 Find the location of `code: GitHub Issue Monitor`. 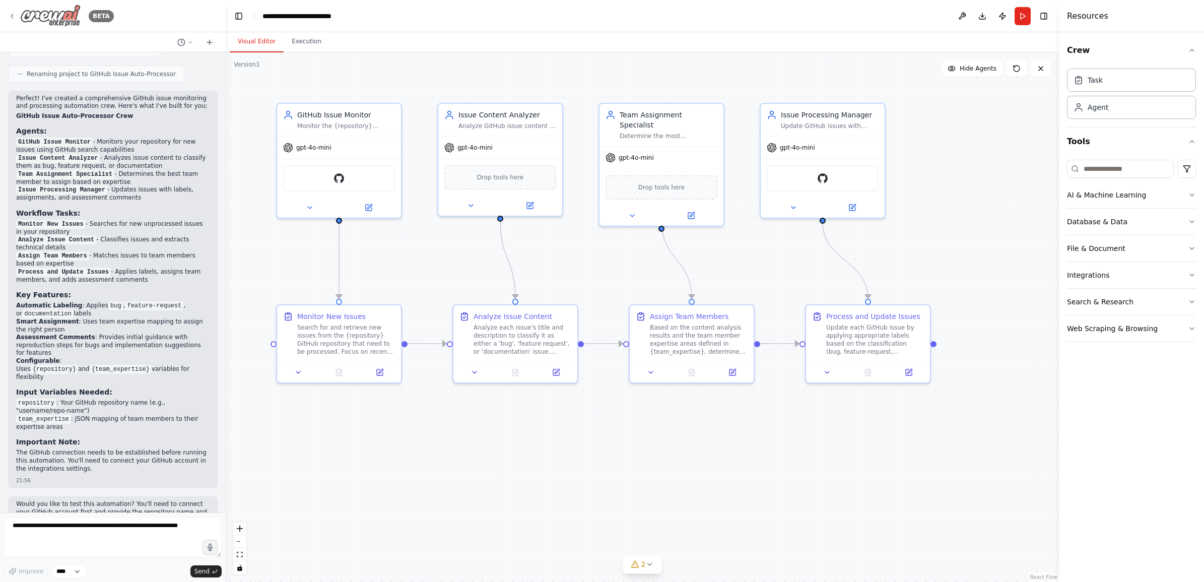

code: GitHub Issue Monitor is located at coordinates (54, 142).